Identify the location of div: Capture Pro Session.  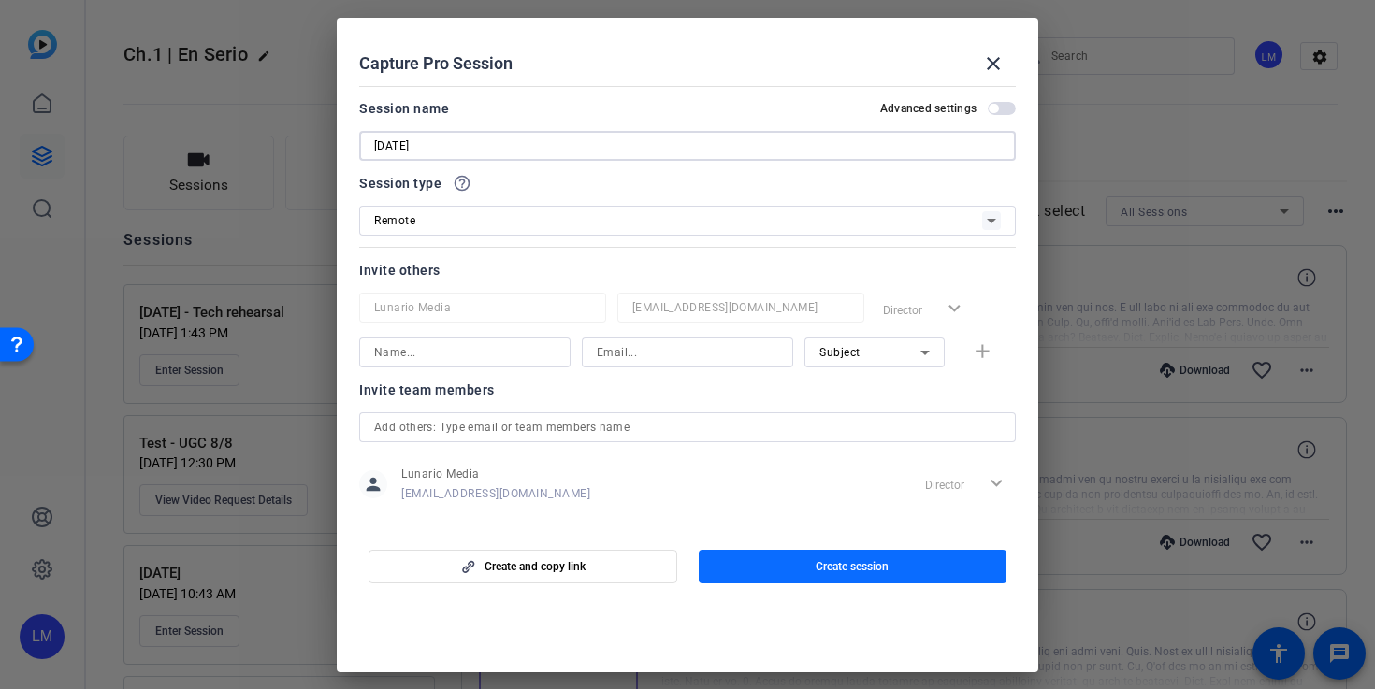
(688, 64).